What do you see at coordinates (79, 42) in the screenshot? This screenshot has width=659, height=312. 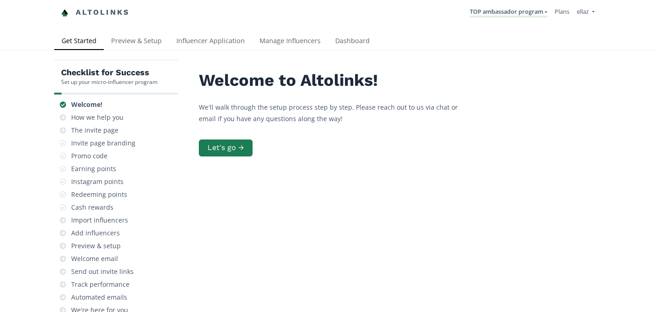 I see `a: Get Started` at bounding box center [79, 42].